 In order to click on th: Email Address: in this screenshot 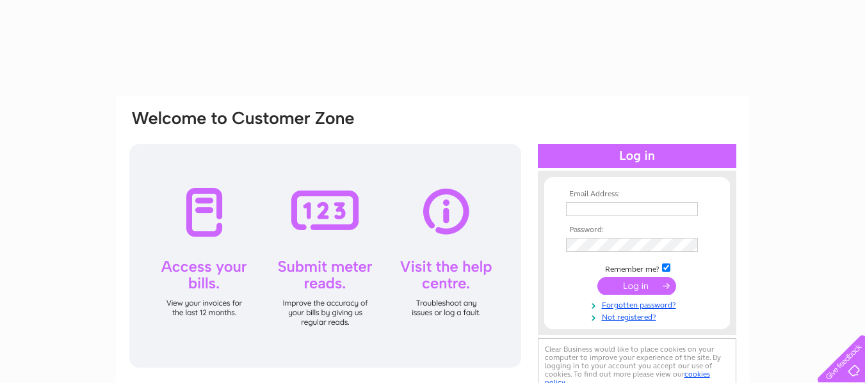, I will do `click(637, 195)`.